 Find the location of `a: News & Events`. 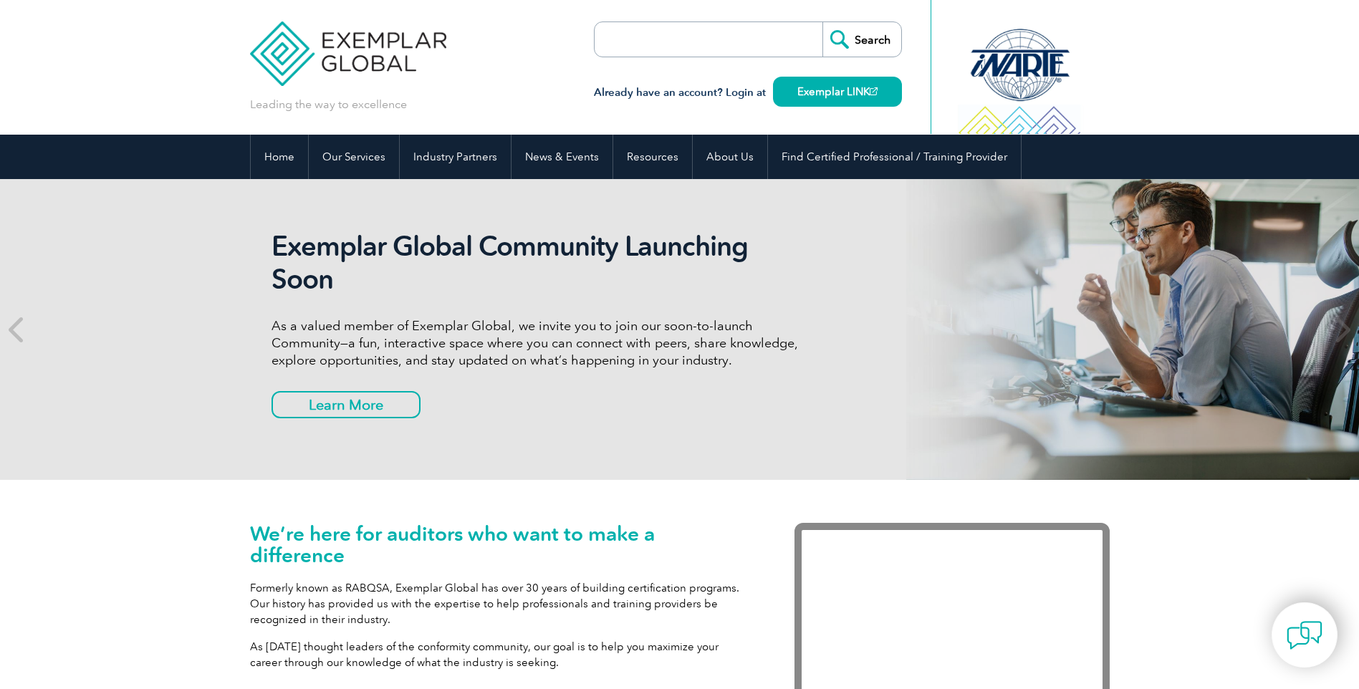

a: News & Events is located at coordinates (562, 157).